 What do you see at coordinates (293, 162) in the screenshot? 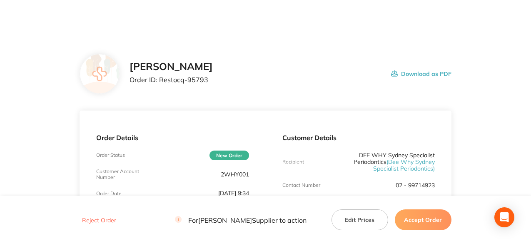
I see `p: Recipient` at bounding box center [293, 162].